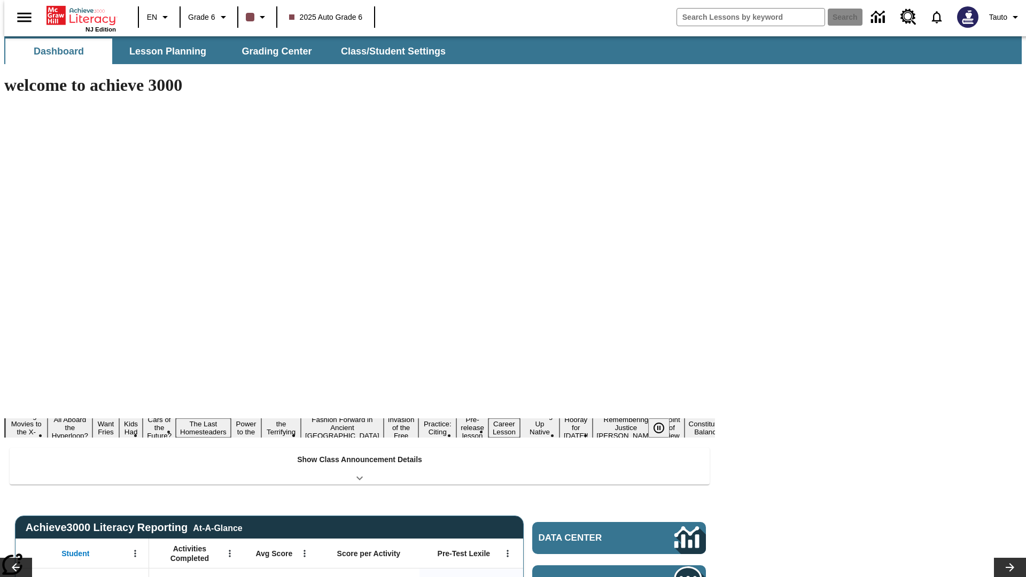 This screenshot has height=577, width=1026. I want to click on button: Class/Student Settings, so click(393, 51).